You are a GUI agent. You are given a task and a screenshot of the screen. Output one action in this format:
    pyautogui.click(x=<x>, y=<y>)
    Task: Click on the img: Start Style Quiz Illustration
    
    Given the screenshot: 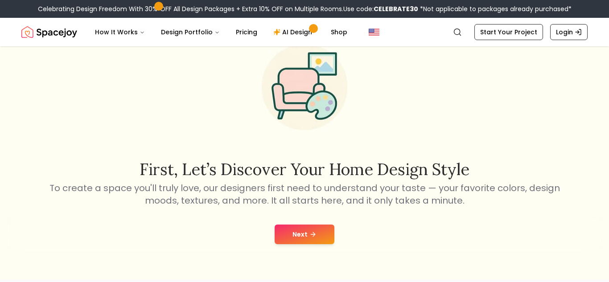 What is the action you would take?
    pyautogui.click(x=305, y=87)
    